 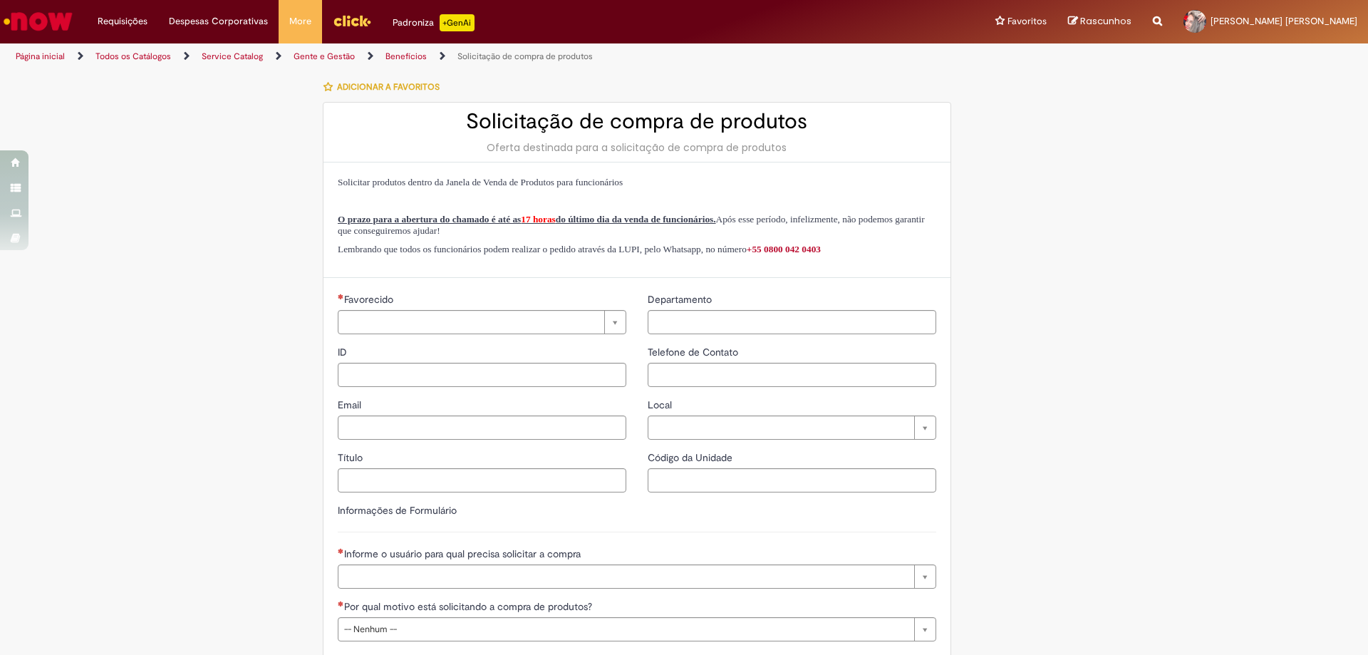 What do you see at coordinates (791, 322) in the screenshot?
I see `input: Departamento` at bounding box center [791, 322].